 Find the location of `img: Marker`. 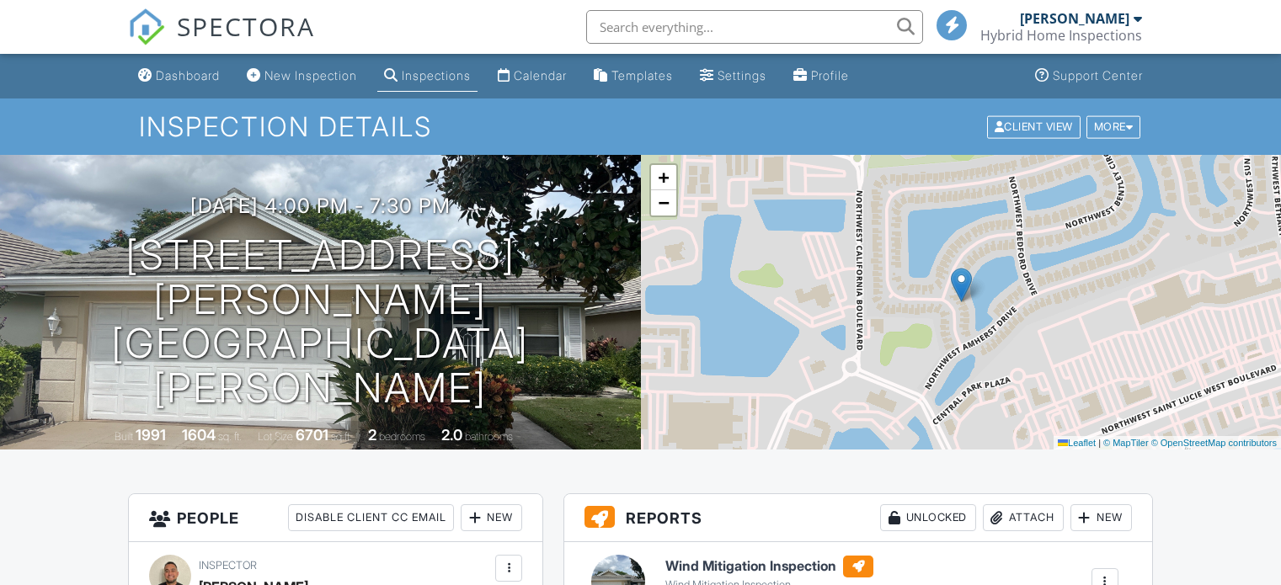

img: Marker is located at coordinates (961, 285).